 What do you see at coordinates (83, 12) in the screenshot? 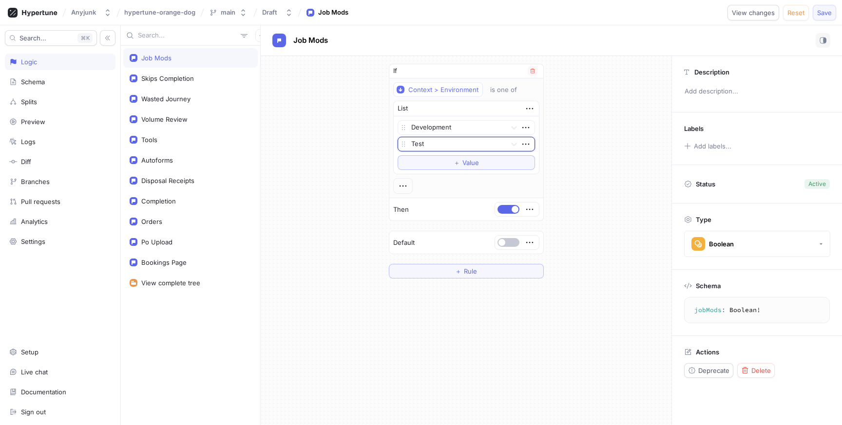
I see `div: Anyjunk` at bounding box center [83, 12].